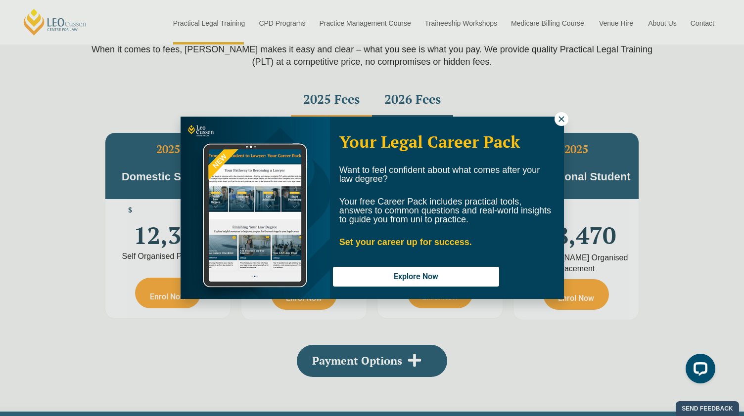 This screenshot has height=416, width=744. What do you see at coordinates (429, 141) in the screenshot?
I see `span: Your Legal Career Pack` at bounding box center [429, 141].